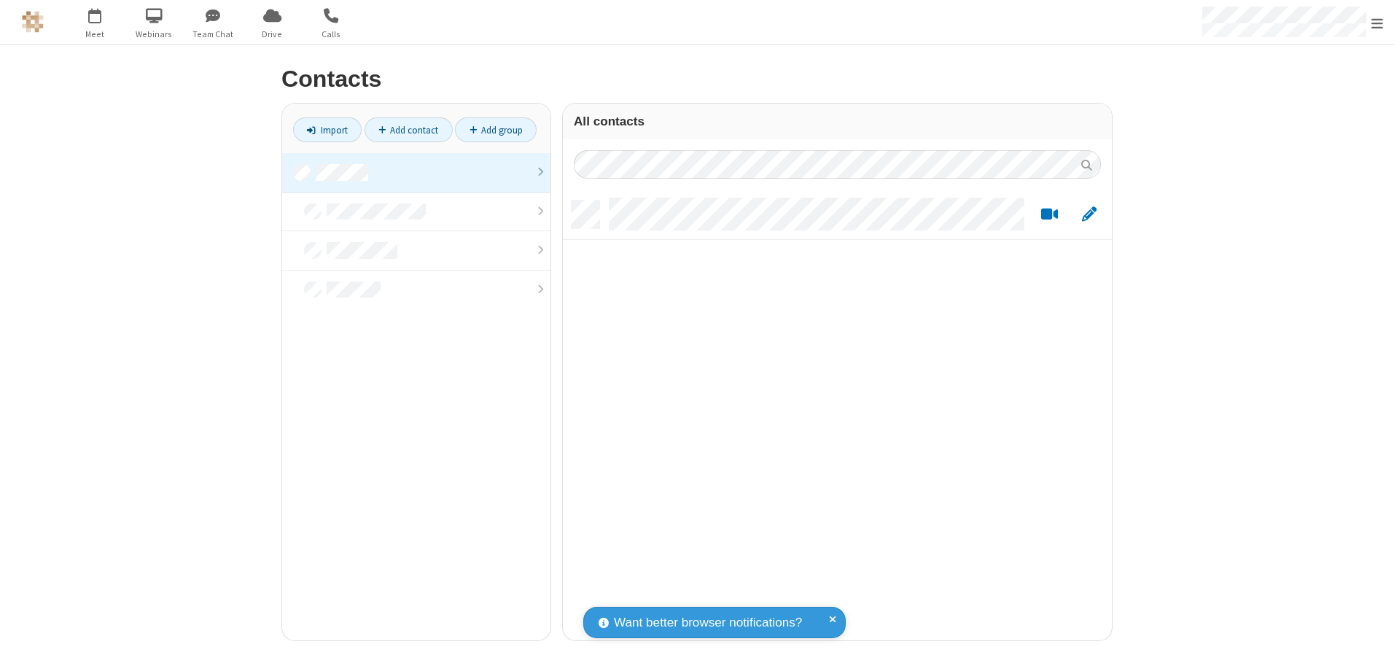 This screenshot has height=663, width=1394. I want to click on a: Import, so click(327, 130).